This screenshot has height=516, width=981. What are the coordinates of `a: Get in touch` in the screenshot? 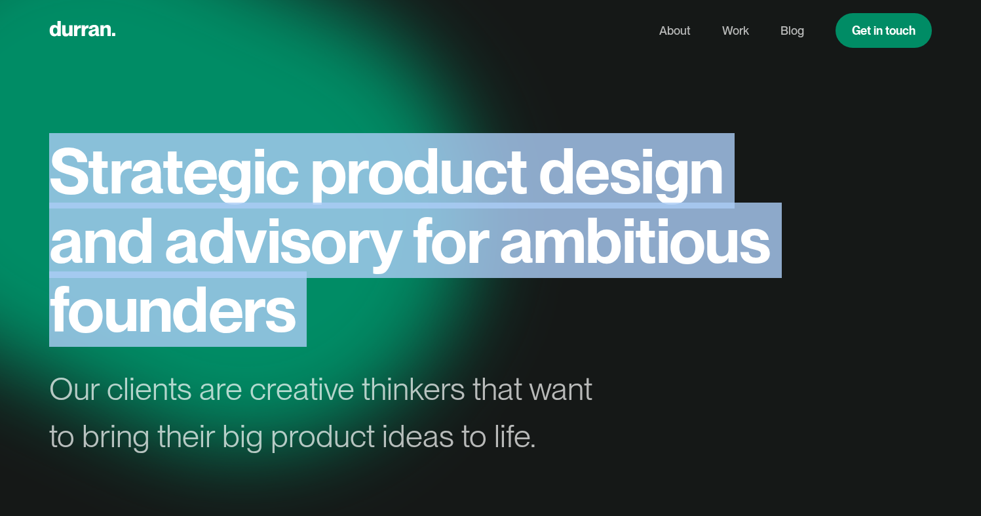 It's located at (883, 30).